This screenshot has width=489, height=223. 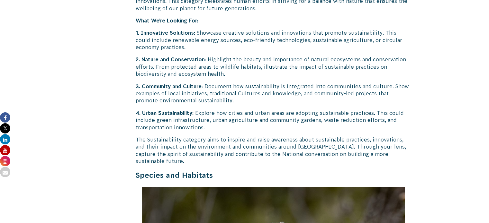 I want to click on p: : Document how sustainability is integrated into communities and culture. Show examples of local ..., so click(x=274, y=94).